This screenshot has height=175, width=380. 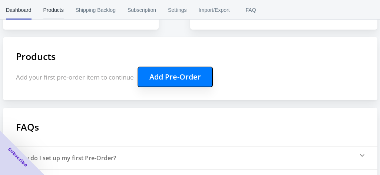 What do you see at coordinates (177, 10) in the screenshot?
I see `span: Settings` at bounding box center [177, 10].